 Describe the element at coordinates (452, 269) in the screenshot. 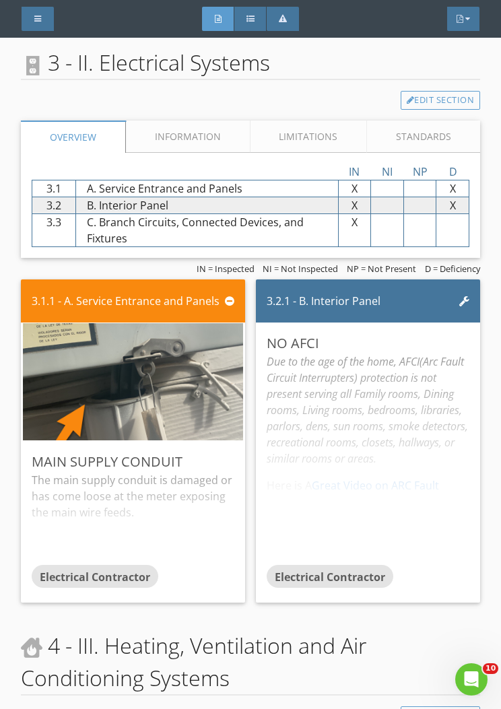

I see `span: D = Deficiency` at that location.